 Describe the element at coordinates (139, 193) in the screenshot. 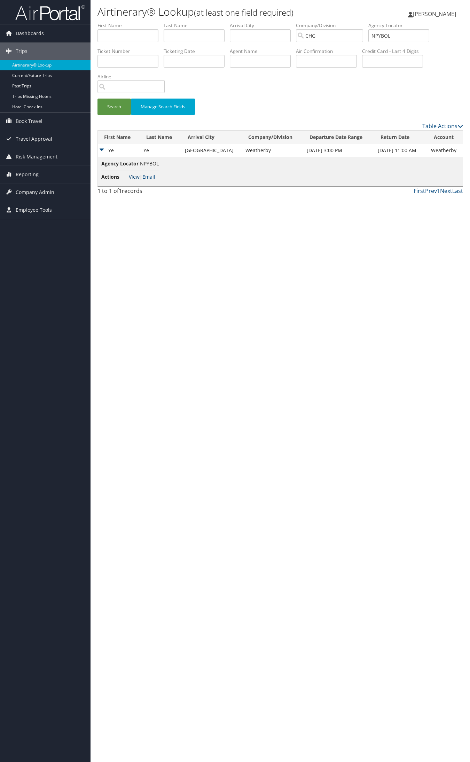

I see `div: 1 to 1 of records` at that location.